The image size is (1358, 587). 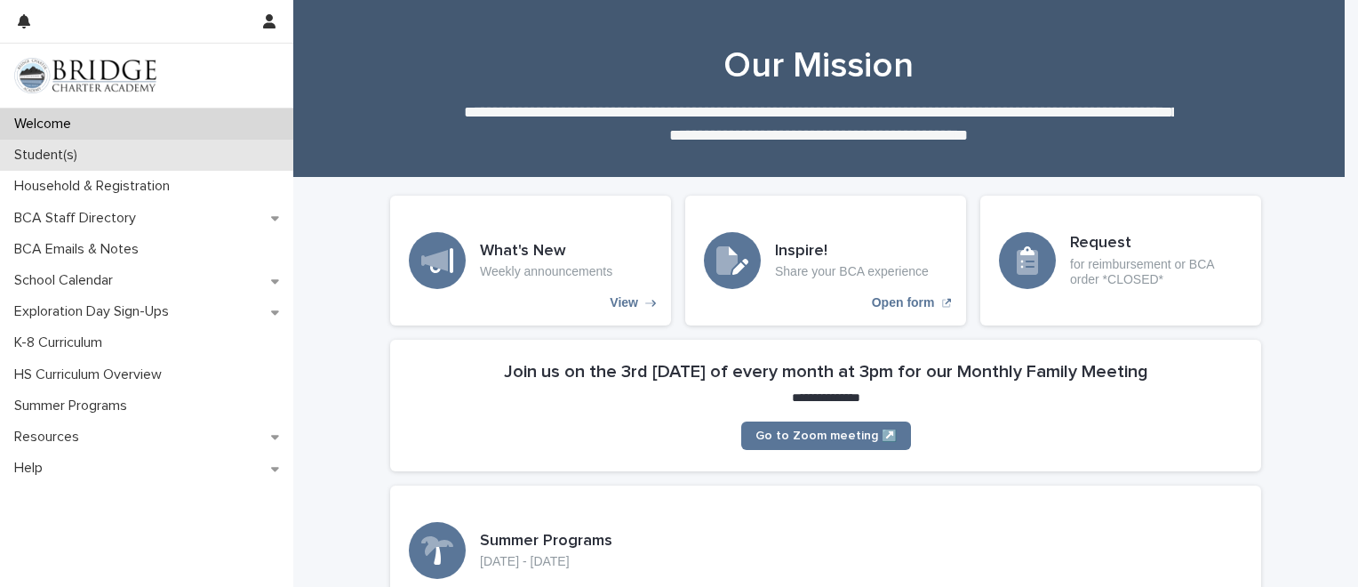 What do you see at coordinates (903, 302) in the screenshot?
I see `p: Open form` at bounding box center [903, 302].